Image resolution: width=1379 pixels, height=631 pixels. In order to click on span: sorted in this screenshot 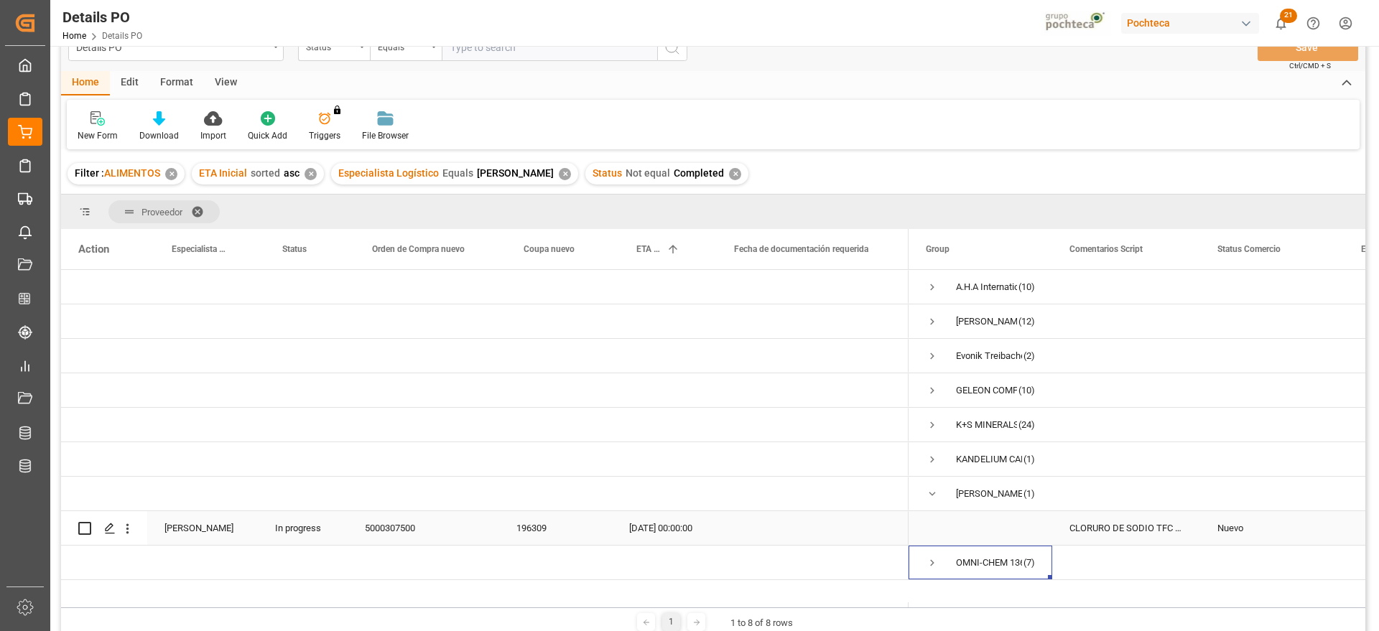, I will do `click(265, 173)`.